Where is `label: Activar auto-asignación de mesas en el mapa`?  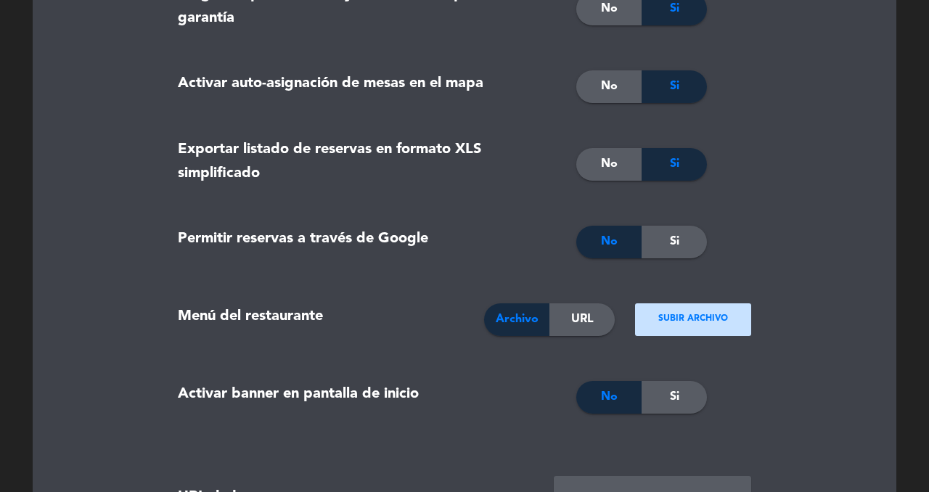
label: Activar auto-asignación de mesas en el mapa is located at coordinates (330, 83).